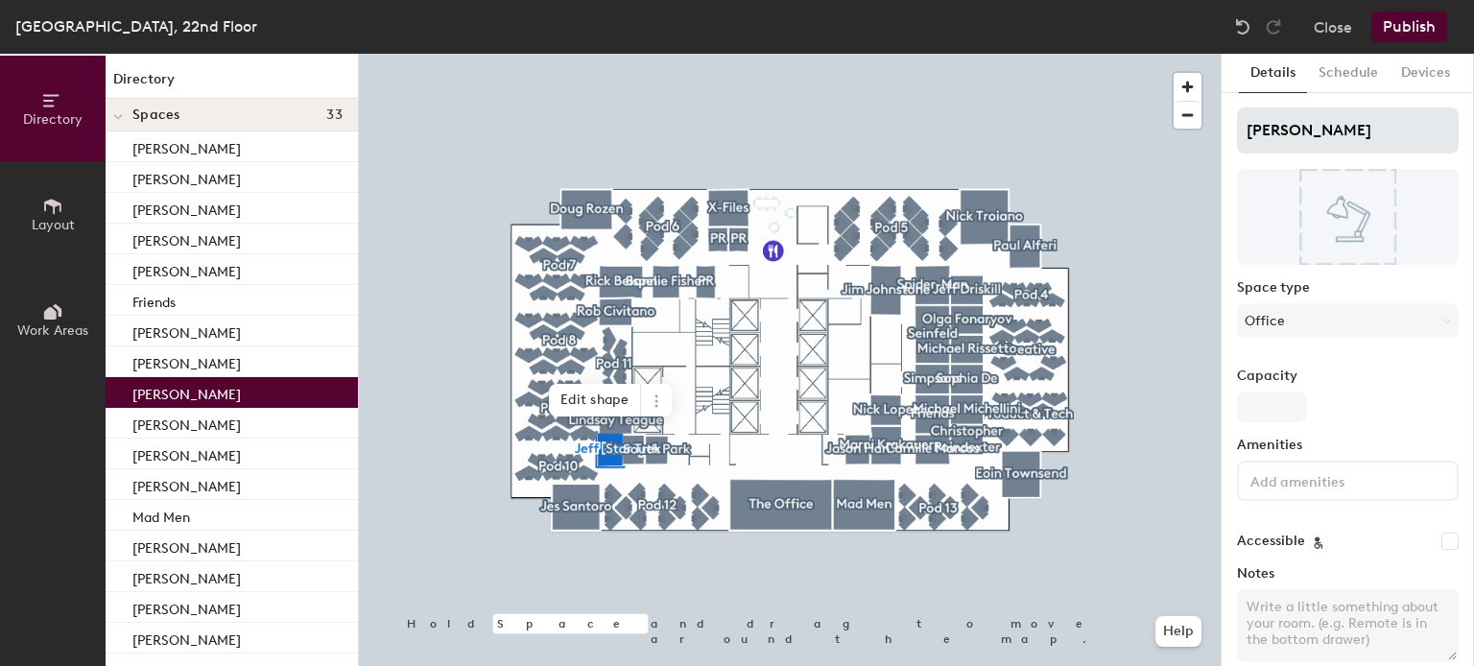 The image size is (1474, 666). What do you see at coordinates (153, 299) in the screenshot?
I see `p: Friends` at bounding box center [153, 299].